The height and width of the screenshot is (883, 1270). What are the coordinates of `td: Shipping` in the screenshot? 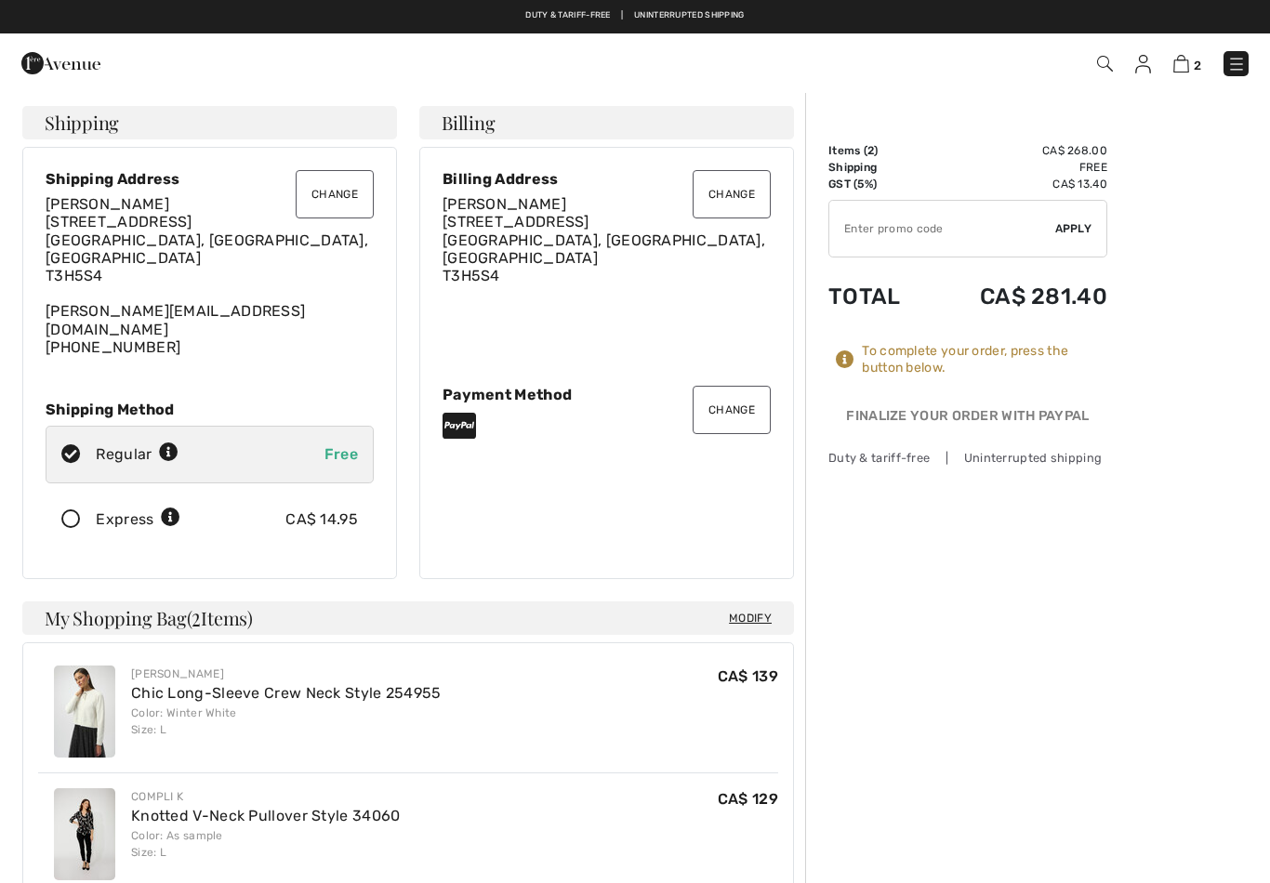 It's located at (879, 167).